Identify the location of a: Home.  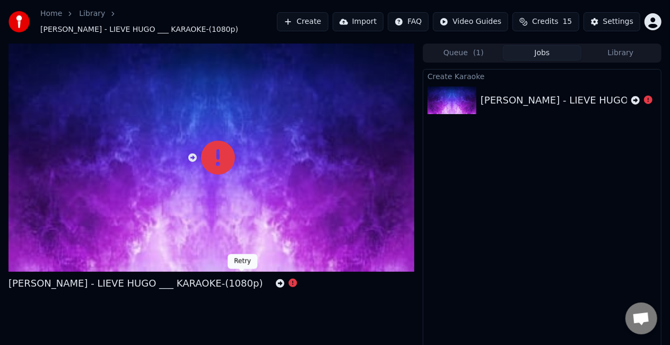
(51, 14).